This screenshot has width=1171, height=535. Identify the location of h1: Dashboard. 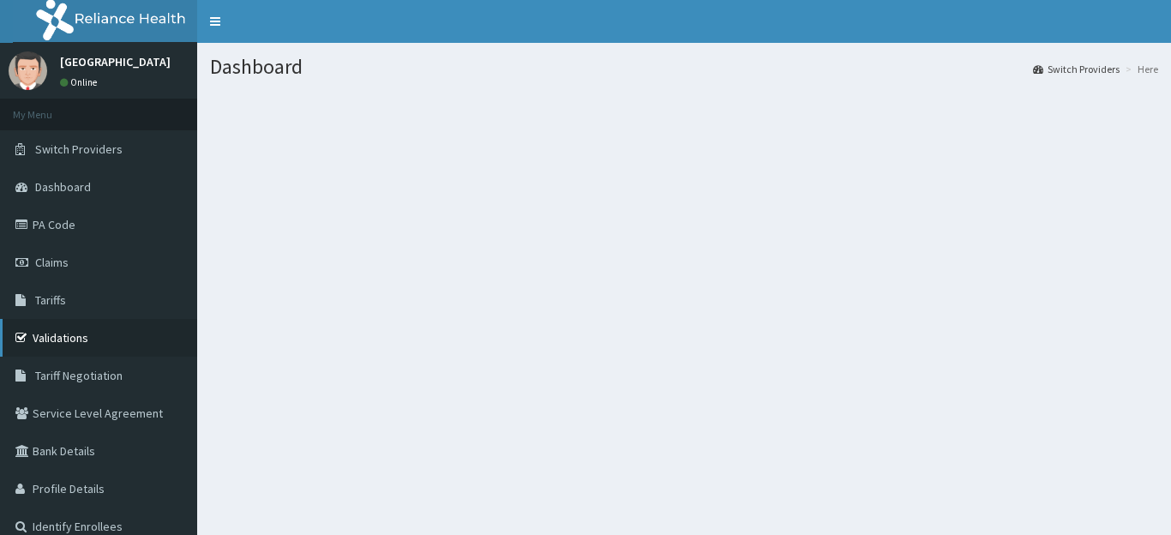
(684, 67).